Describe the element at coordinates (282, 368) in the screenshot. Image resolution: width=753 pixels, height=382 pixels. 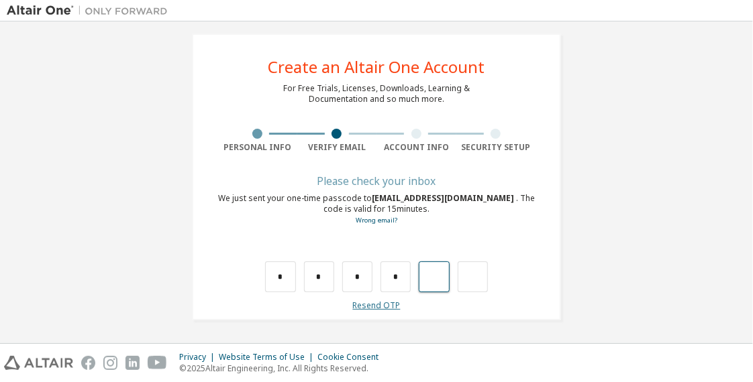
I see `p: © 2025 Altair Engineering, Inc. All Rights Reserved.` at that location.